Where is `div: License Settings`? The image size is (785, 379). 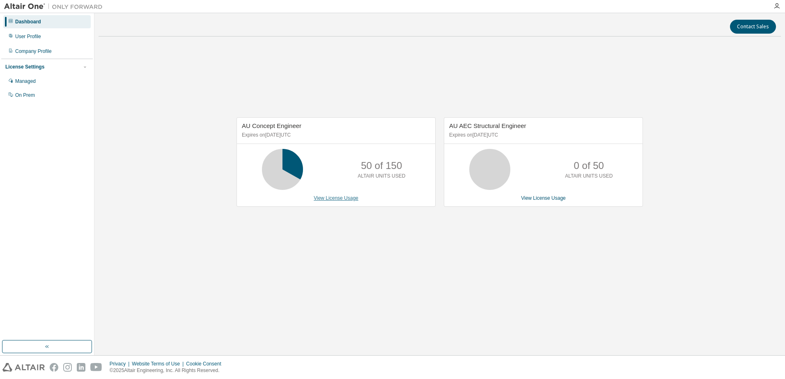 div: License Settings is located at coordinates (25, 67).